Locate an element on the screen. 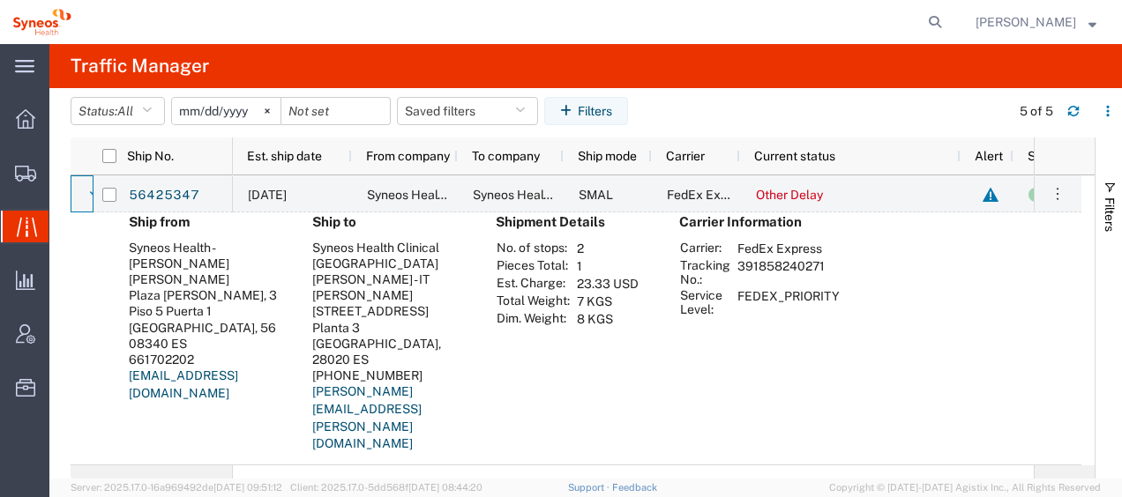 This screenshot has width=1122, height=497. div: 661702202 is located at coordinates (206, 360).